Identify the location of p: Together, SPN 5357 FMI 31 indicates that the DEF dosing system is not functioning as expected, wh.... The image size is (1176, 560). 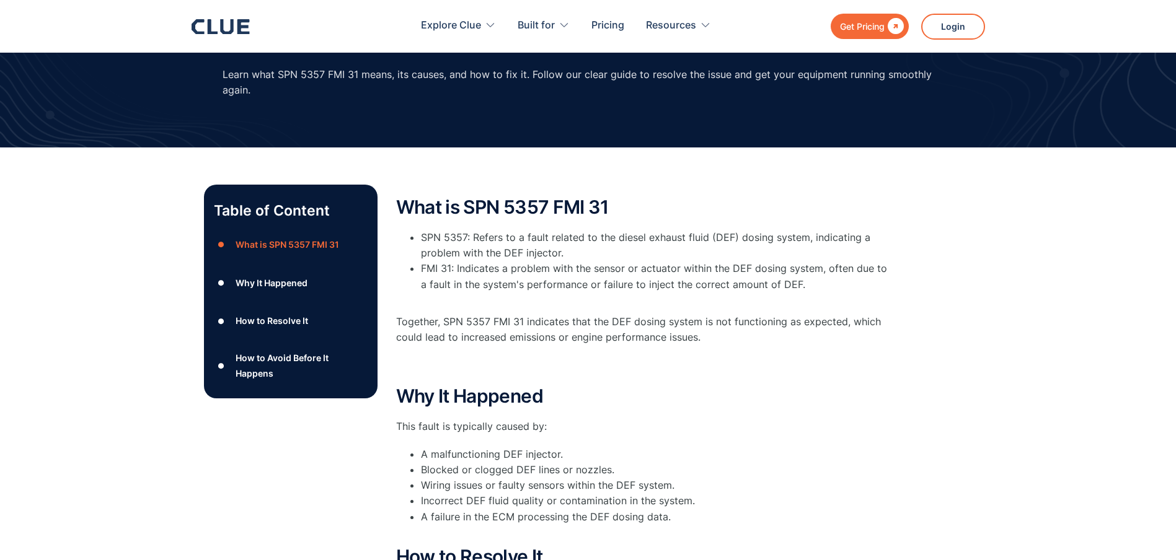
(644, 330).